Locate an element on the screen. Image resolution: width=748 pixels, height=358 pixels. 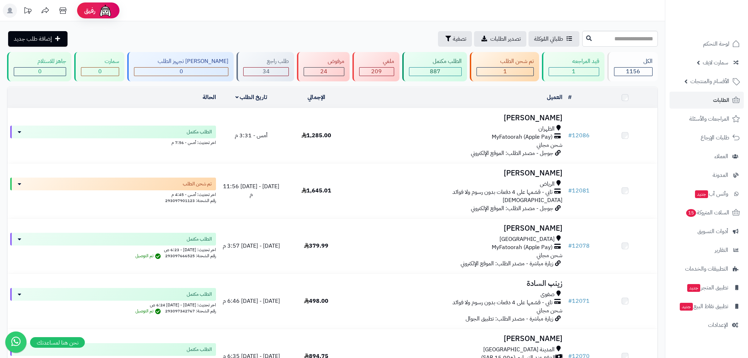
a: تطبيق المتجرجديد is located at coordinates (706, 287).